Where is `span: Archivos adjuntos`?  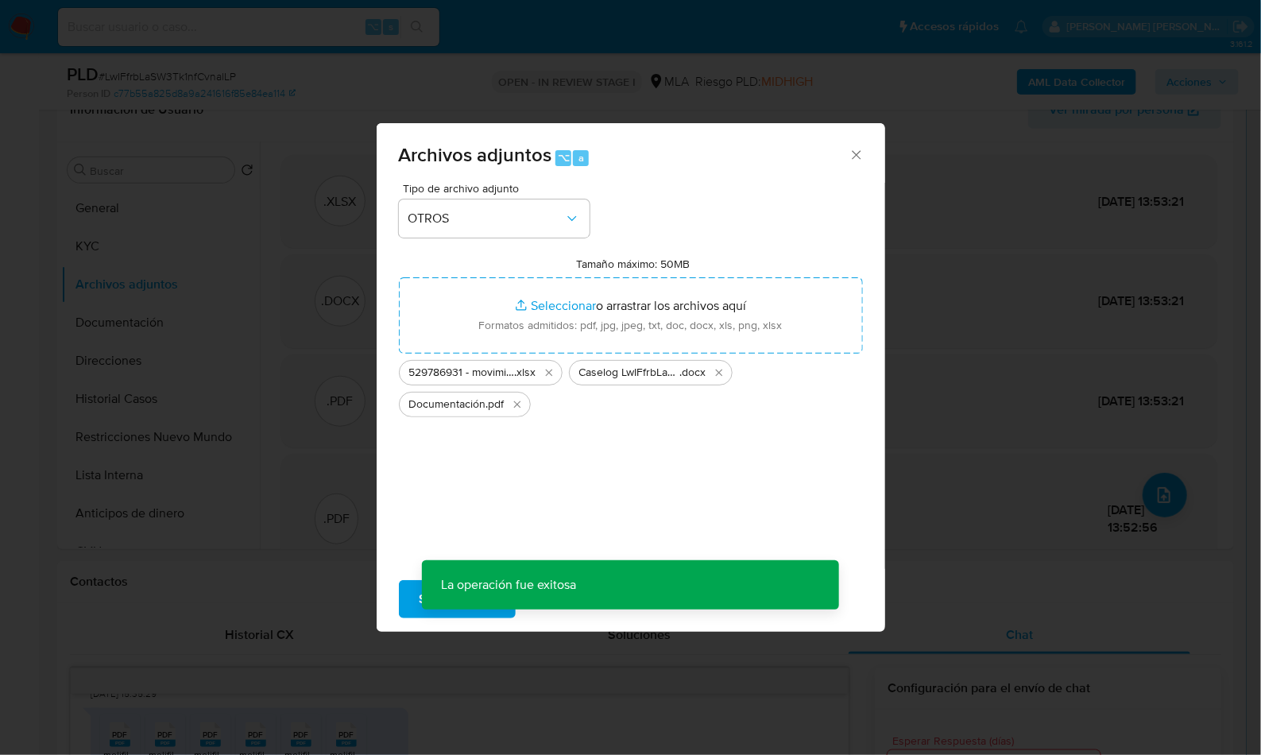
span: Archivos adjuntos is located at coordinates (475, 154).